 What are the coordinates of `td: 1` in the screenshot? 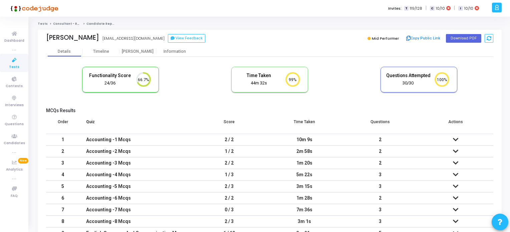 It's located at (63, 140).